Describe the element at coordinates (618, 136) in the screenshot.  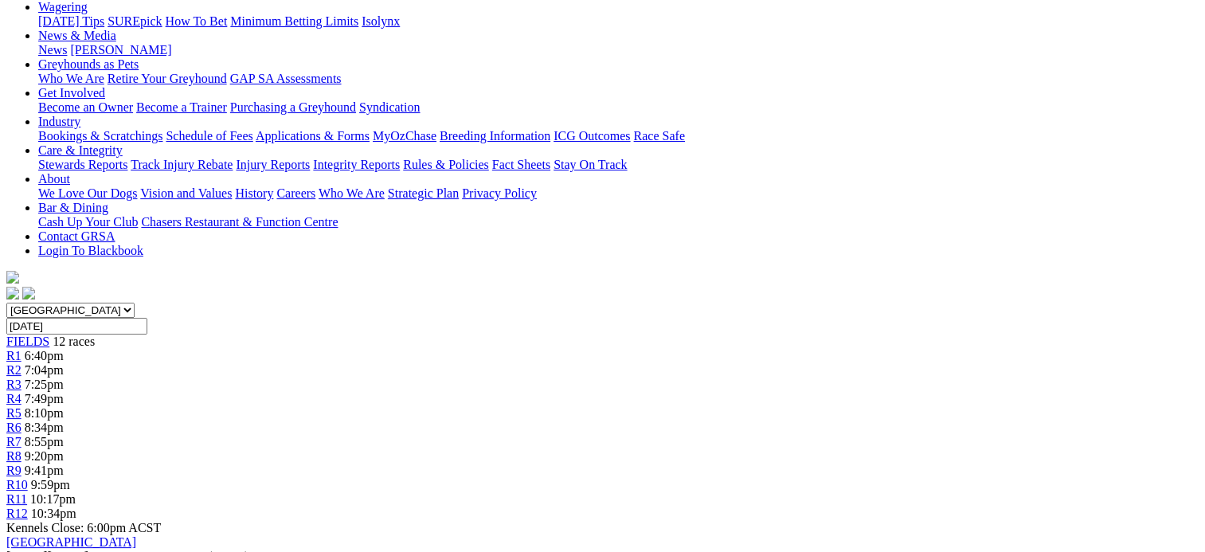
I see `div: Industry` at that location.